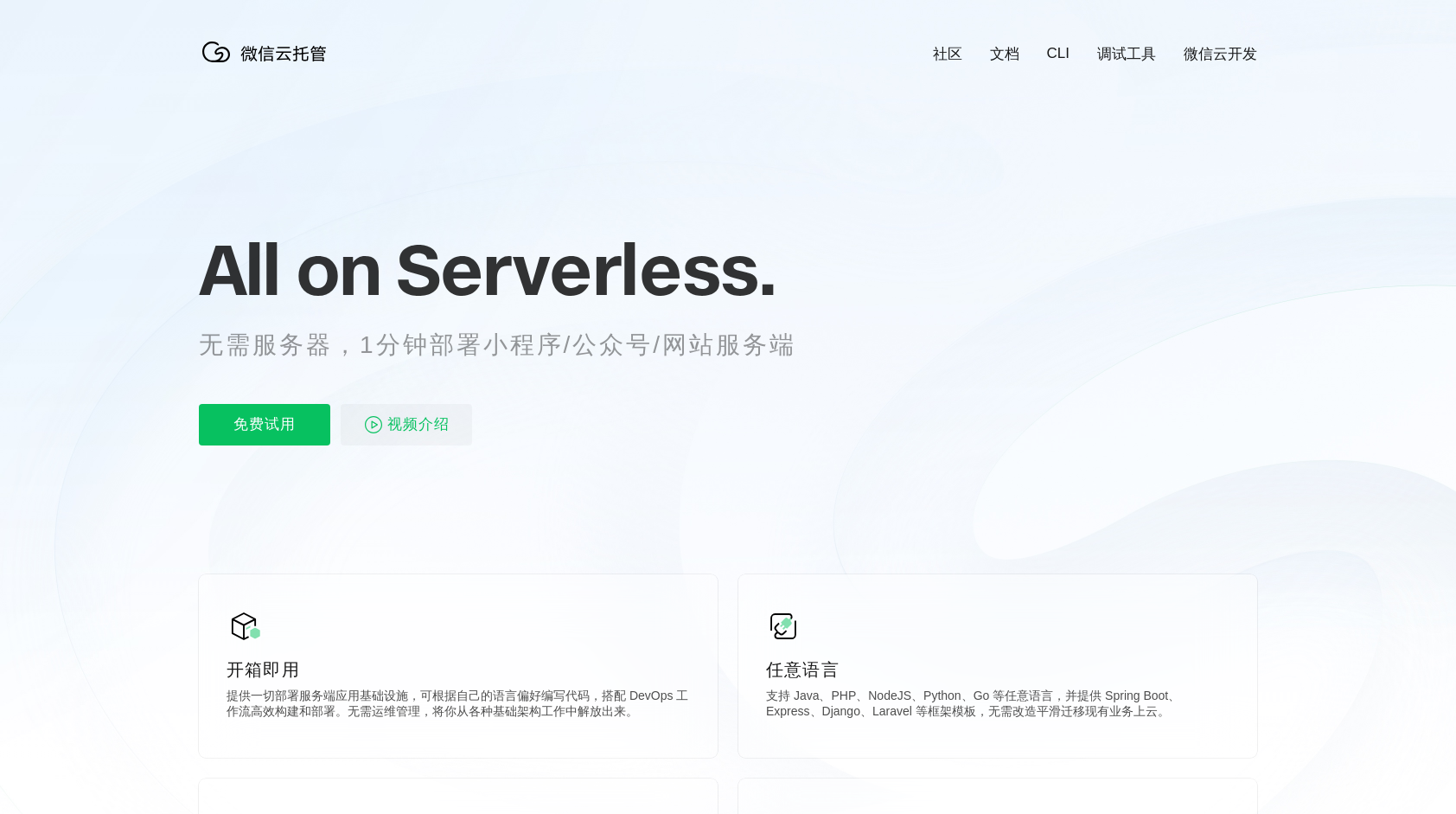 This screenshot has width=1456, height=814. What do you see at coordinates (418, 425) in the screenshot?
I see `span: 视频介绍` at bounding box center [418, 425].